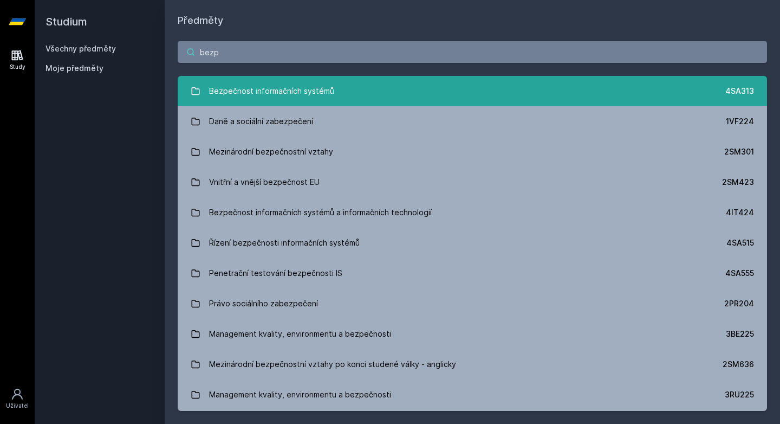 The height and width of the screenshot is (424, 780). What do you see at coordinates (740, 394) in the screenshot?
I see `div: 3RU225` at bounding box center [740, 394].